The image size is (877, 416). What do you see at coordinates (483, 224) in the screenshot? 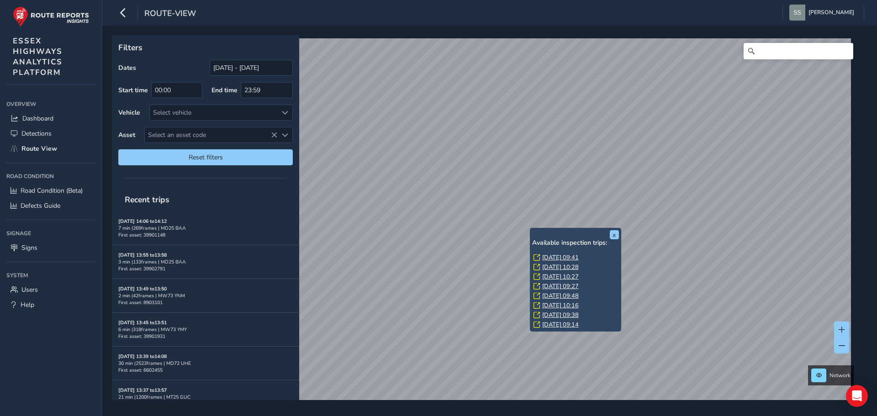
I see `canvas: Map` at bounding box center [483, 224].